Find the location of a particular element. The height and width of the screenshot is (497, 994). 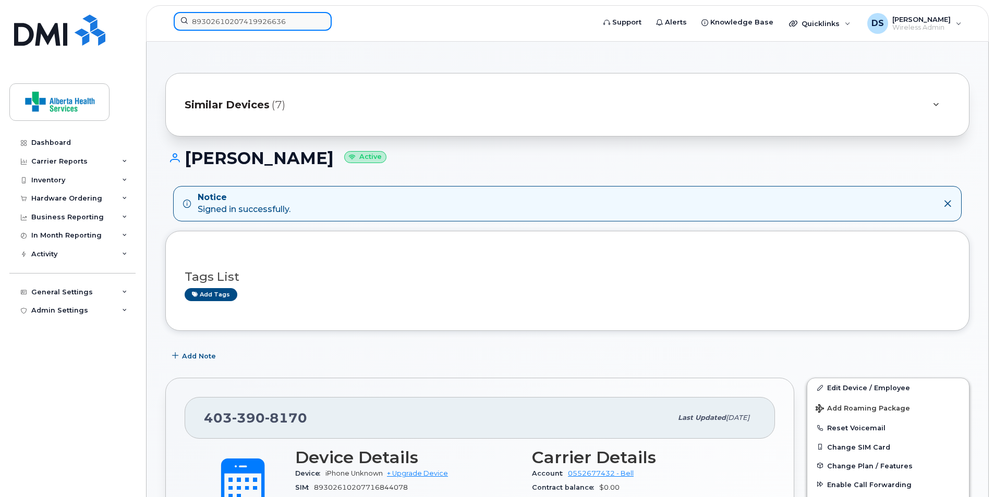

button: Add Roaming Package is located at coordinates (888, 408).